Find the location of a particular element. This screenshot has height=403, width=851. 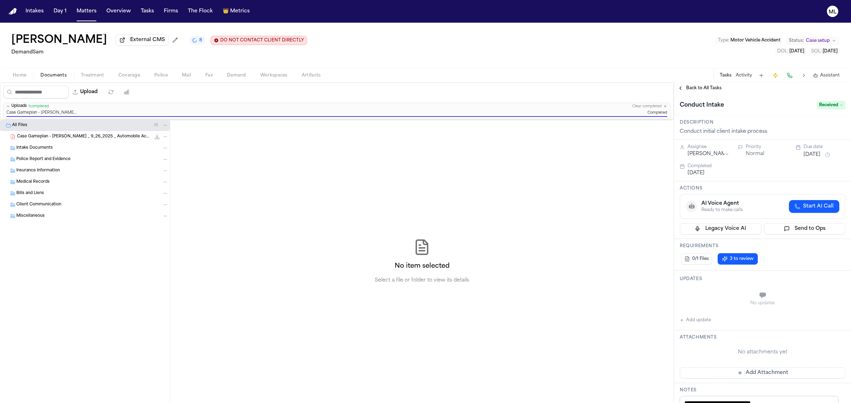

input: Search files is located at coordinates (36, 92).